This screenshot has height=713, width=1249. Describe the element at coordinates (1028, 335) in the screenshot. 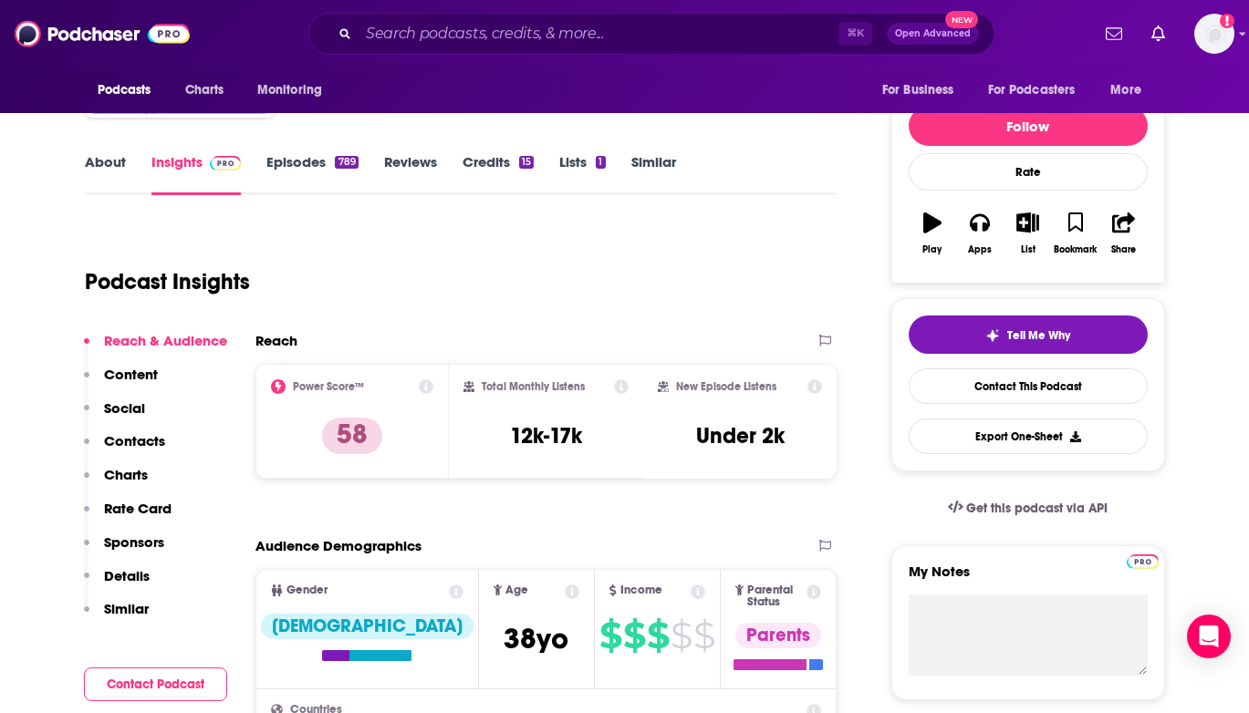

I see `button: tell me why sparkleTell Me Why` at that location.